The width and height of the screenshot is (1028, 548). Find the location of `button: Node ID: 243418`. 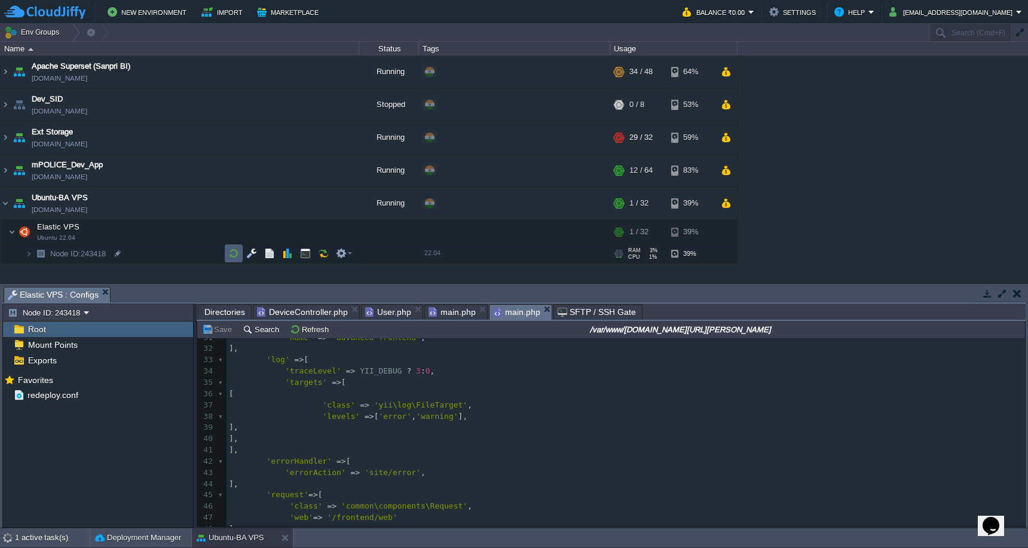

button: Node ID: 243418 is located at coordinates (45, 312).